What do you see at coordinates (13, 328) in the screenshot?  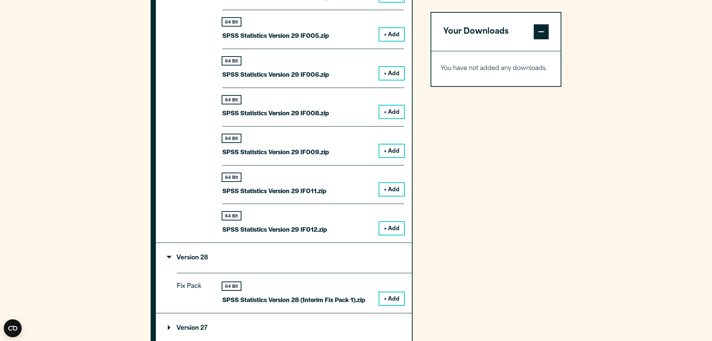 I see `button: Open CMP widget` at bounding box center [13, 328].